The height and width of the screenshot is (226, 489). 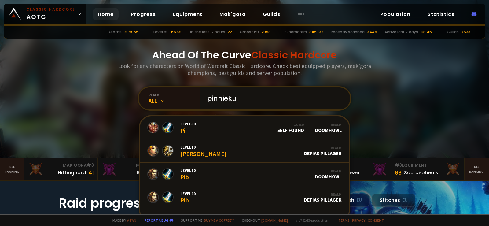 I want to click on div: Active last 7 days, so click(x=401, y=32).